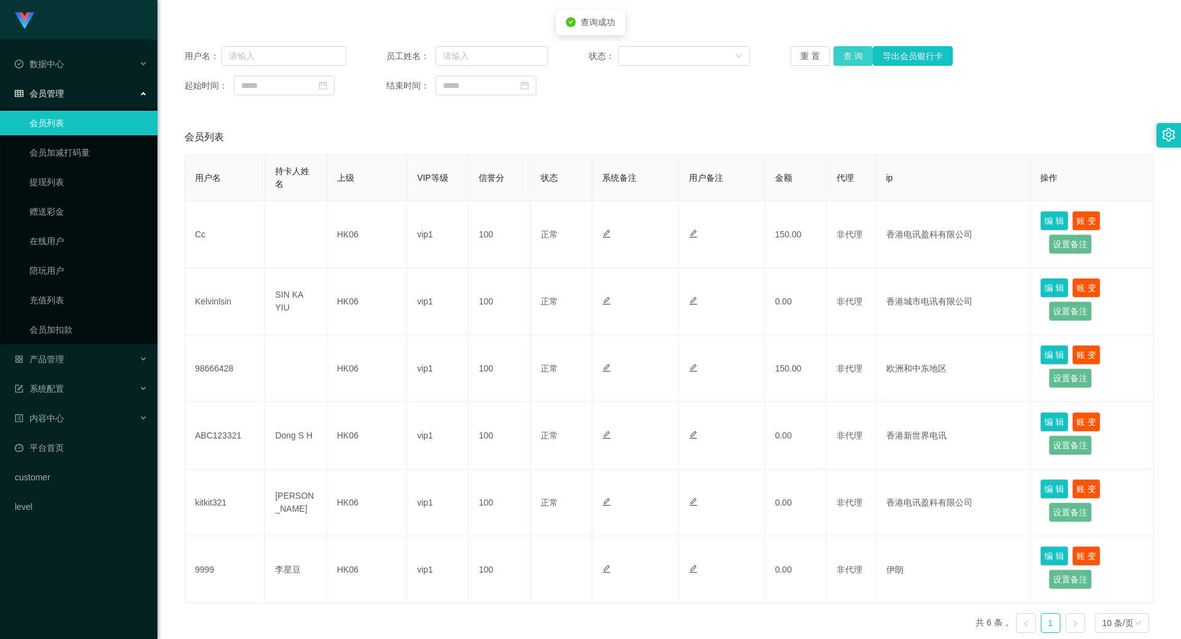  I want to click on span: ip, so click(889, 178).